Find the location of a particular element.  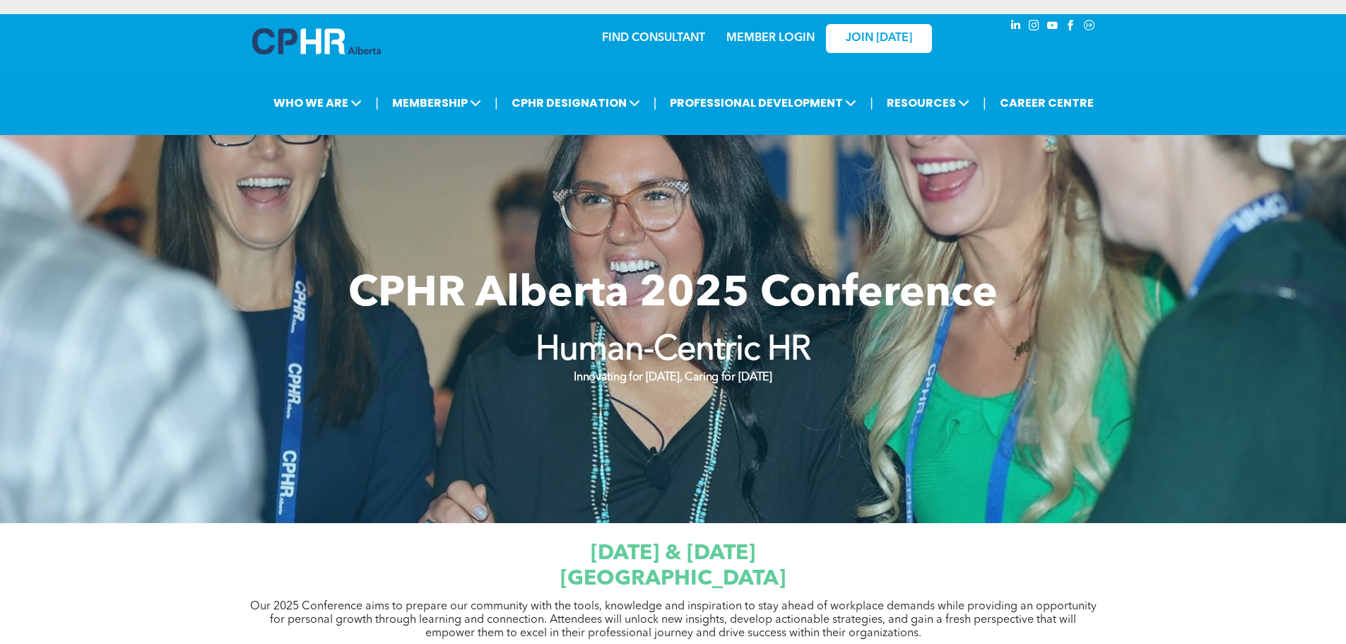

span: PROFESSIONAL DEVELOPMENT is located at coordinates (763, 102).